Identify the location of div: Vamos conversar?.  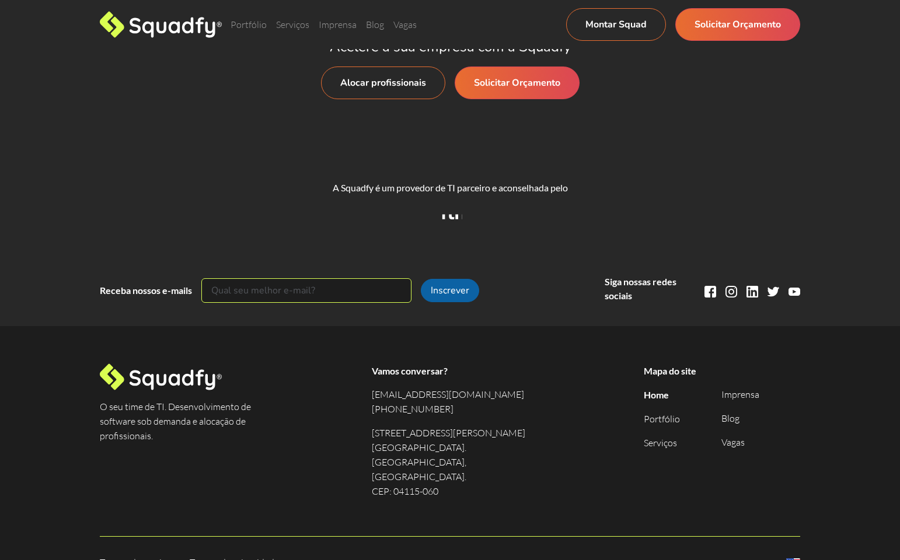
(450, 371).